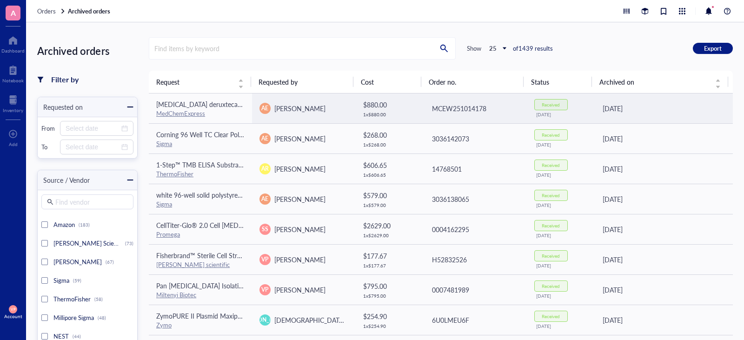 The height and width of the screenshot is (340, 744). I want to click on span: A, so click(13, 13).